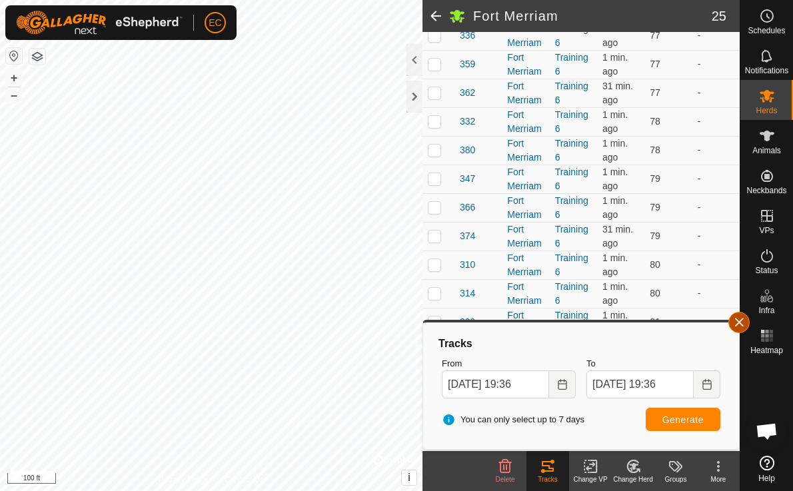 The image size is (793, 491). I want to click on span: Schedules, so click(766, 31).